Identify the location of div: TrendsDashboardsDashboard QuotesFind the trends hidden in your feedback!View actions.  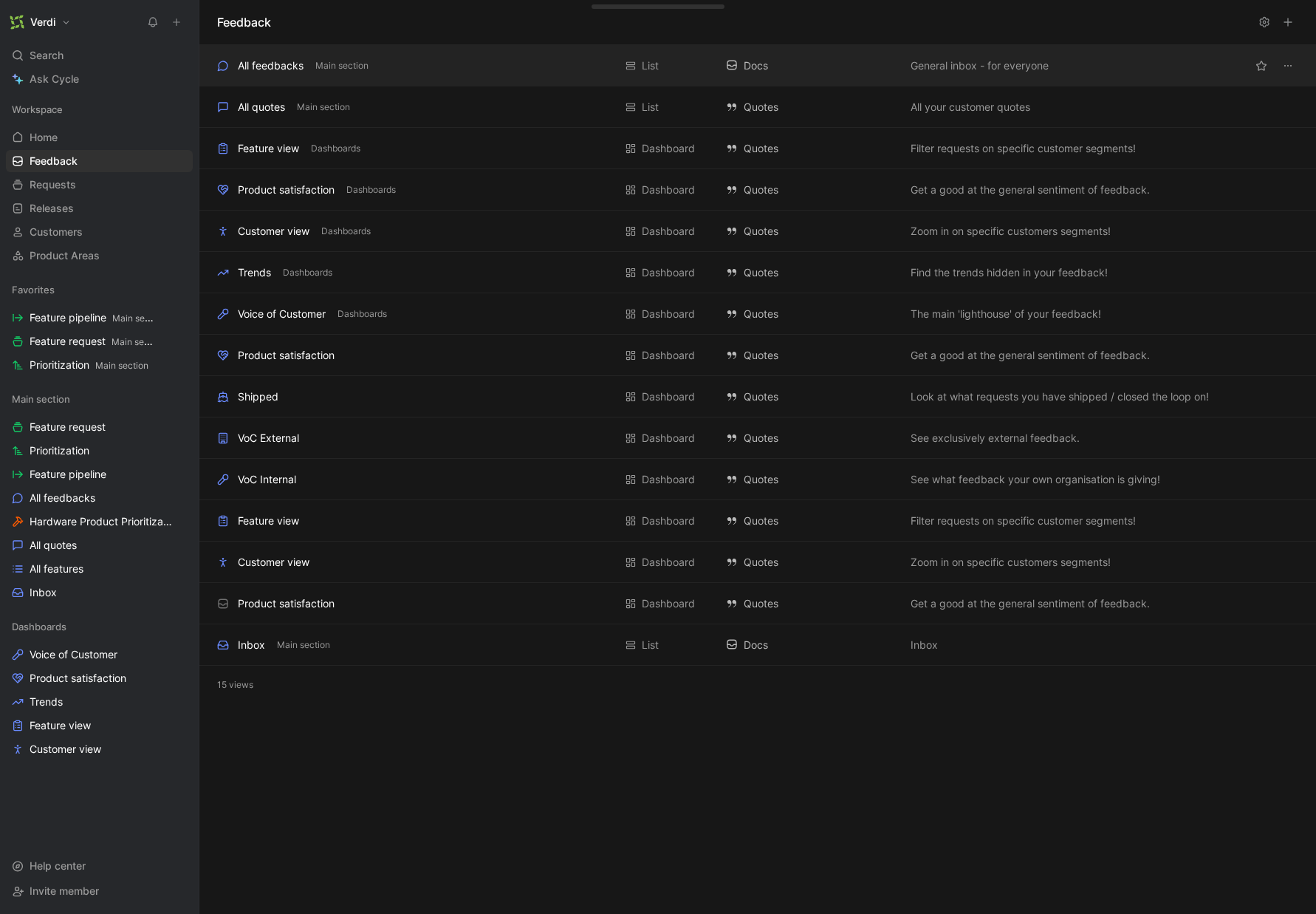
(758, 273).